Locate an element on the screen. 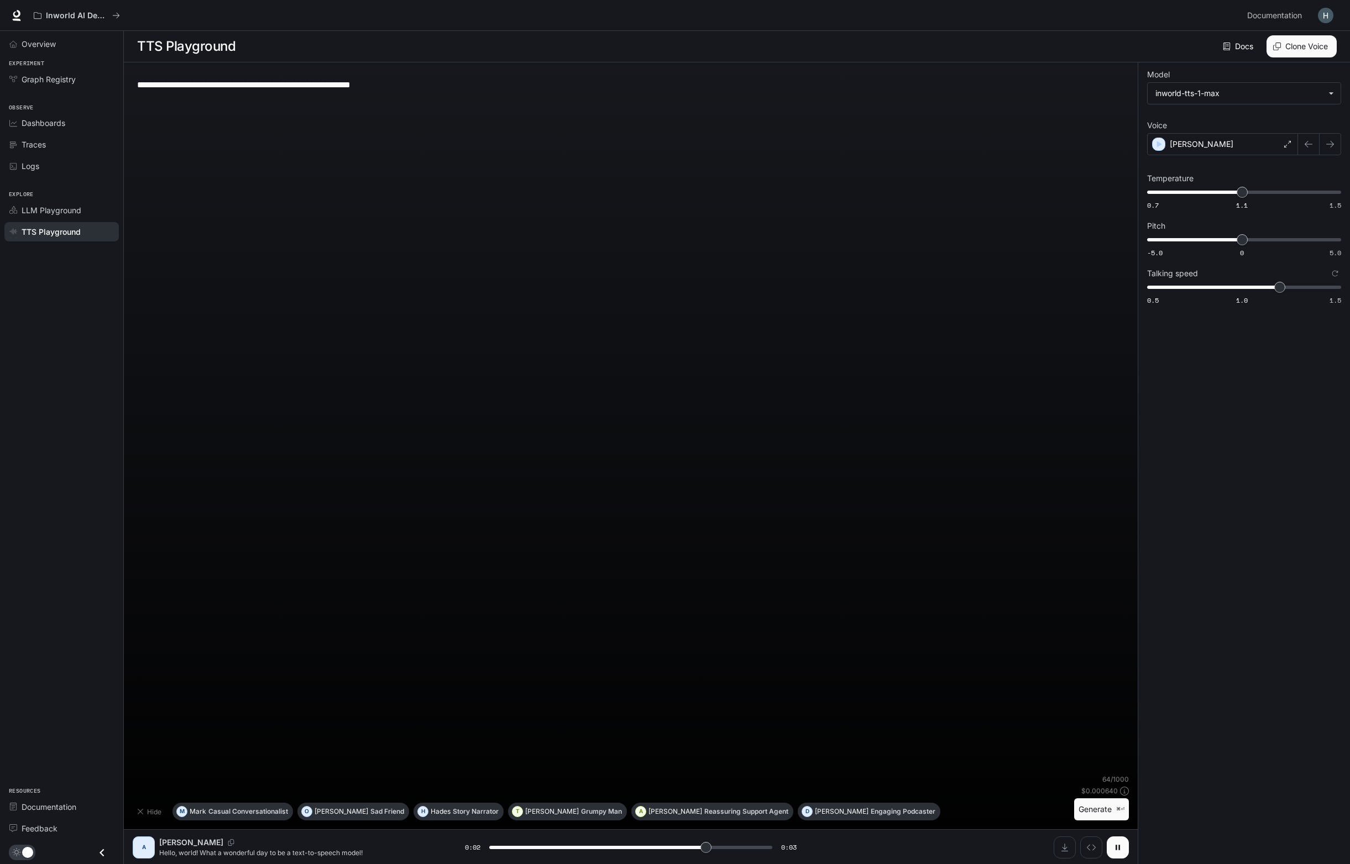 This screenshot has height=864, width=1350. p: Reassuring Support Agent is located at coordinates (746, 812).